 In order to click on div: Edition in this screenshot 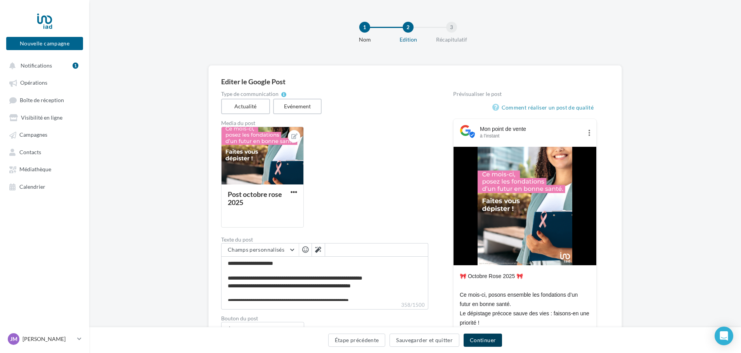, I will do `click(408, 40)`.